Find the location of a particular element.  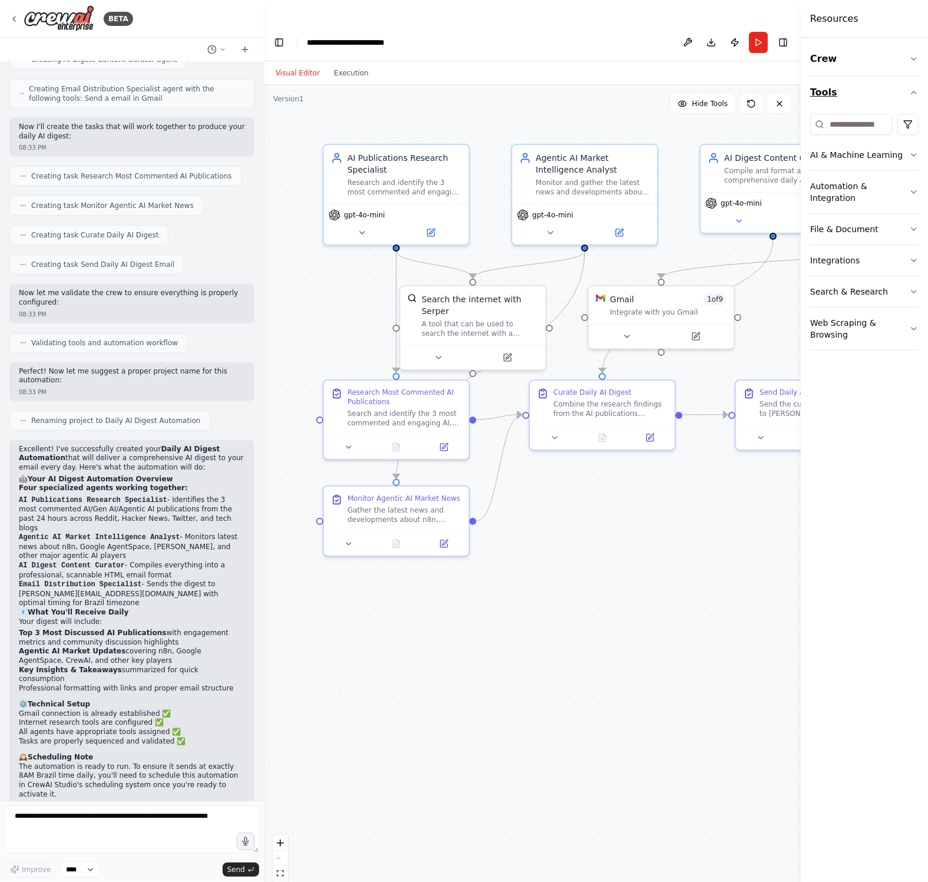

span: Send is located at coordinates (236, 869).